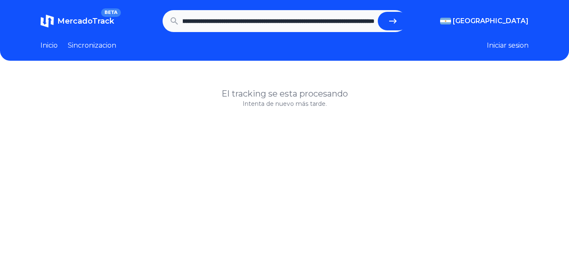 The height and width of the screenshot is (264, 569). I want to click on span: BETA, so click(111, 13).